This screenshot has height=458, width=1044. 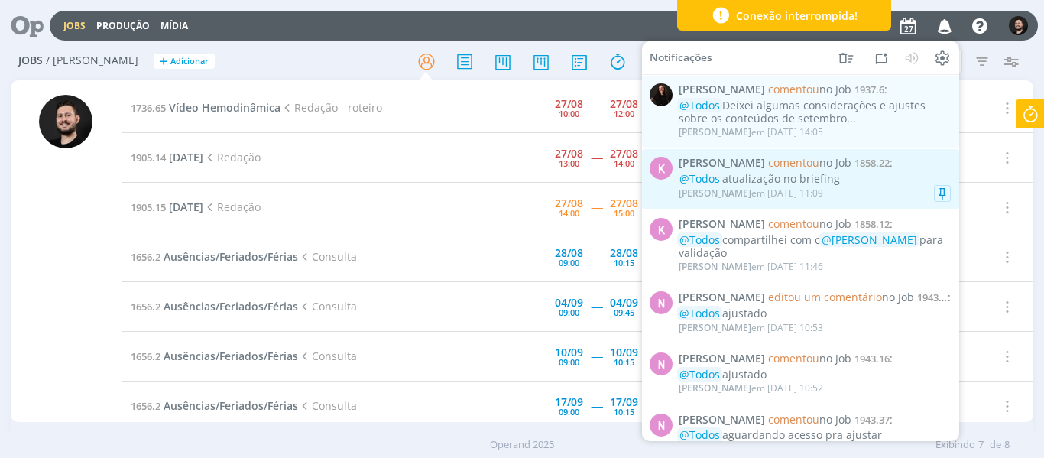 What do you see at coordinates (1006, 445) in the screenshot?
I see `span: 8` at bounding box center [1006, 445].